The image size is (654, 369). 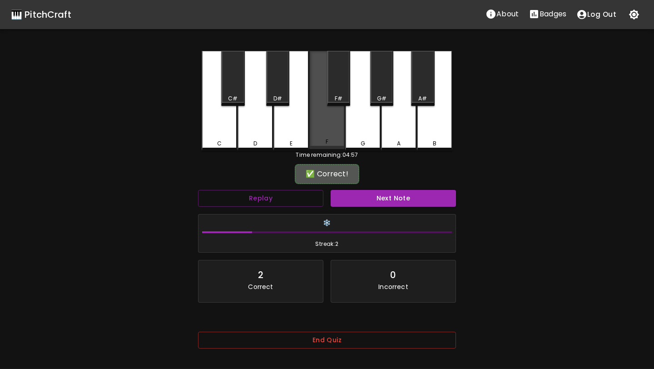 What do you see at coordinates (255, 143) in the screenshot?
I see `div: D` at bounding box center [255, 143].